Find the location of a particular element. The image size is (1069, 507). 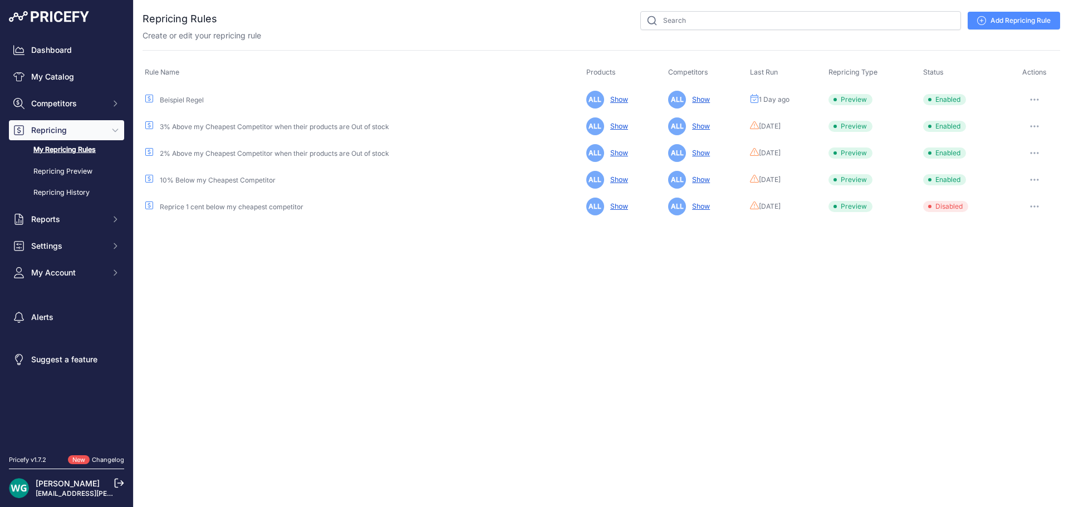

button: My Account is located at coordinates (66, 273).